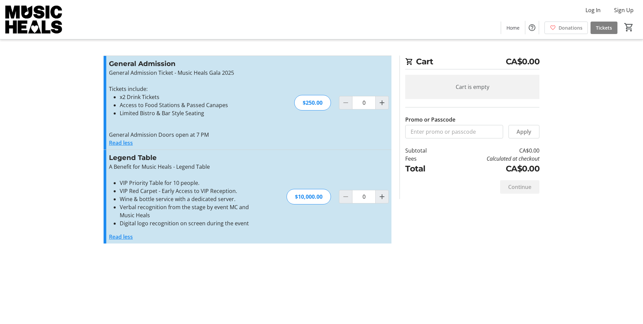 The height and width of the screenshot is (324, 643). I want to click on h2: Cart, so click(473, 62).